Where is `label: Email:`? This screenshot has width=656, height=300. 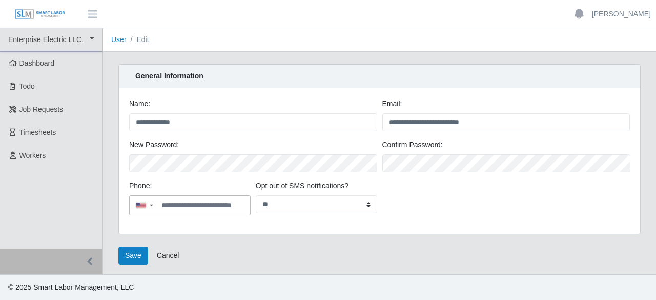
label: Email: is located at coordinates (392, 103).